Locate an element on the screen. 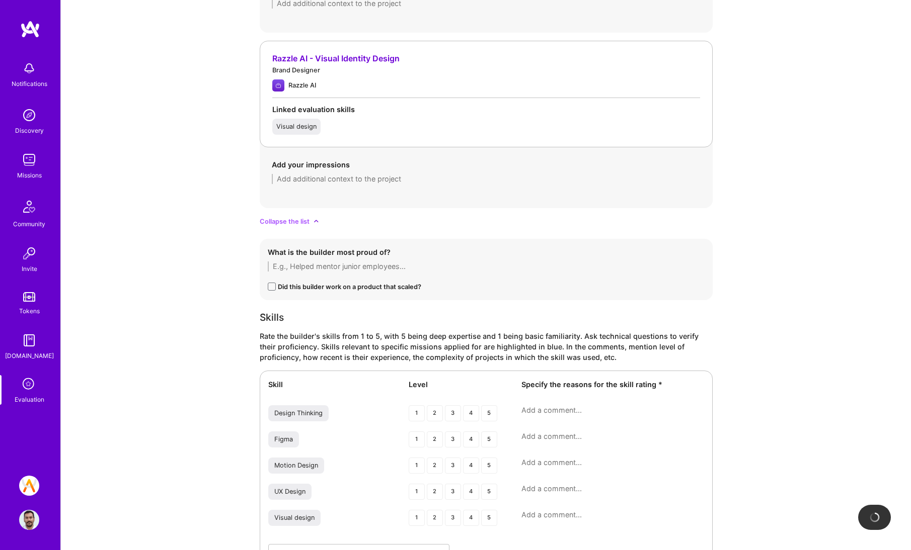 Image resolution: width=911 pixels, height=550 pixels. img: discovery is located at coordinates (29, 115).